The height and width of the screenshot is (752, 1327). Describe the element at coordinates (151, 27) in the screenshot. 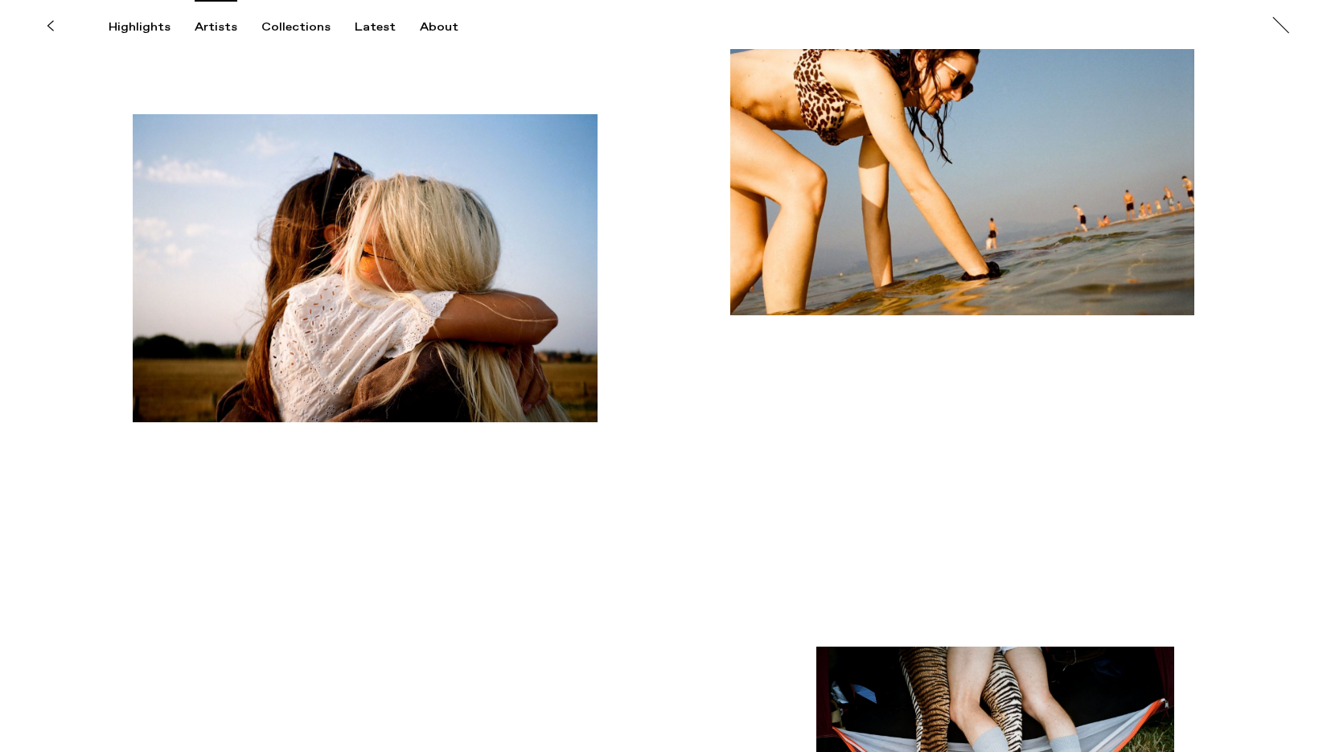

I see `button: Highlights` at that location.